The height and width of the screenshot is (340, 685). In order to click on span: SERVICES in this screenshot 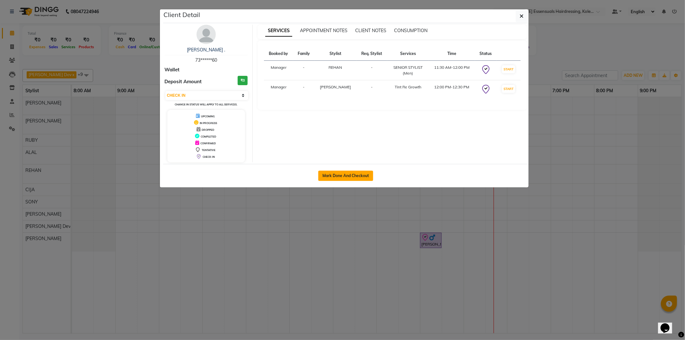, I will do `click(279, 31)`.